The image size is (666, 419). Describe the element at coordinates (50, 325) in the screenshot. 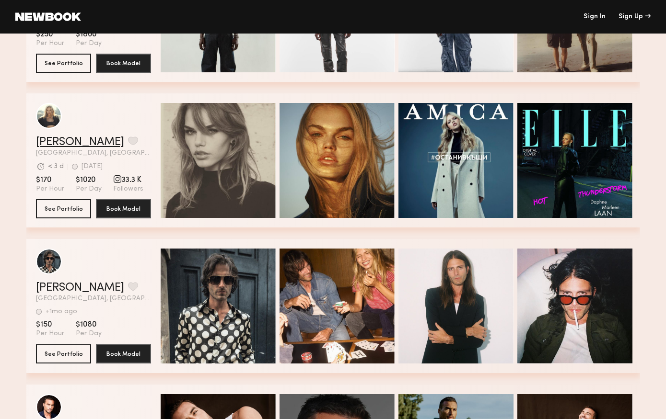

I see `span: $150` at that location.